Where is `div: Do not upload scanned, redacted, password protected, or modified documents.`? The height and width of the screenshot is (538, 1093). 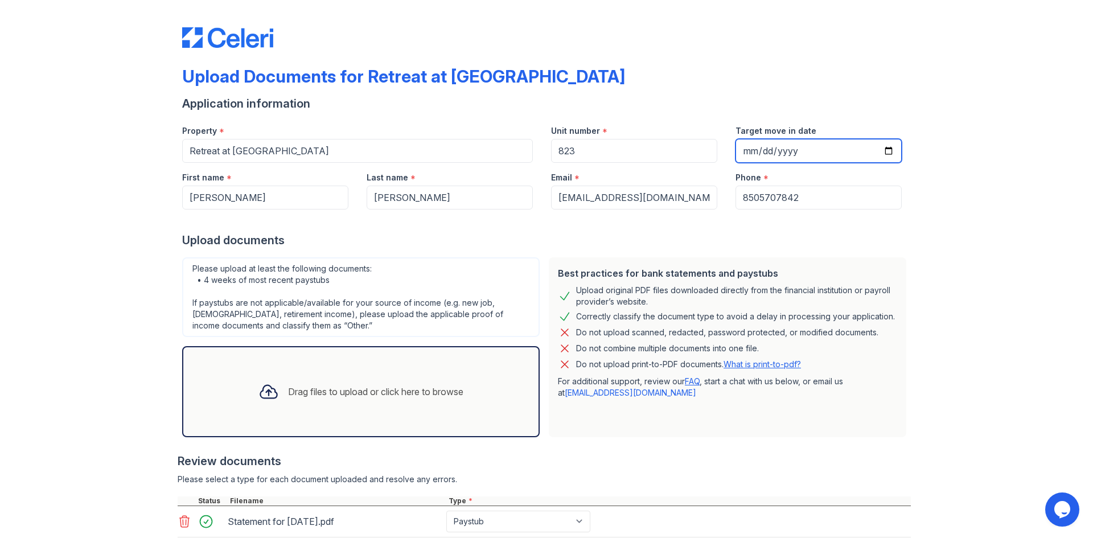 div: Do not upload scanned, redacted, password protected, or modified documents. is located at coordinates (727, 332).